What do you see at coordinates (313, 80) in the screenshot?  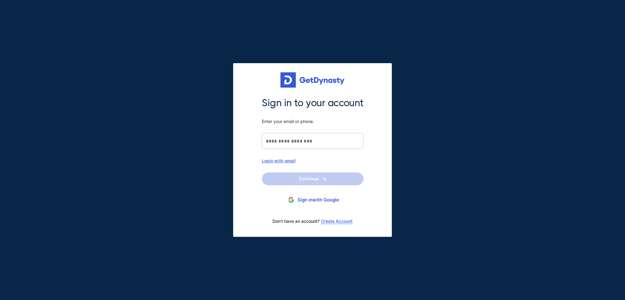 I see `img: Get started for free with Dynasty Trust Company` at bounding box center [313, 80].